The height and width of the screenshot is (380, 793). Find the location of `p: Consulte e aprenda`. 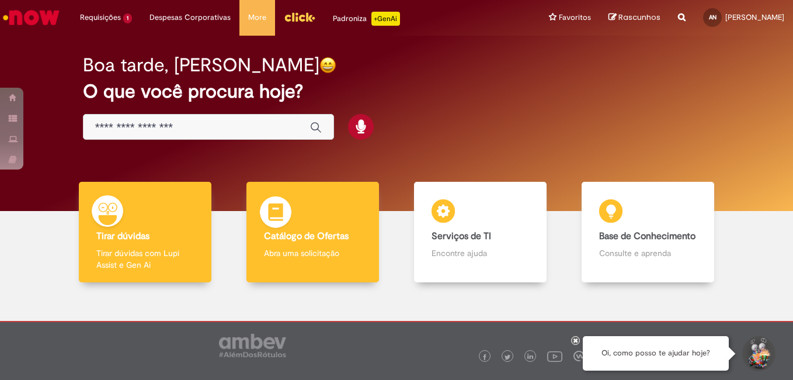

p: Consulte e aprenda is located at coordinates (648, 253).